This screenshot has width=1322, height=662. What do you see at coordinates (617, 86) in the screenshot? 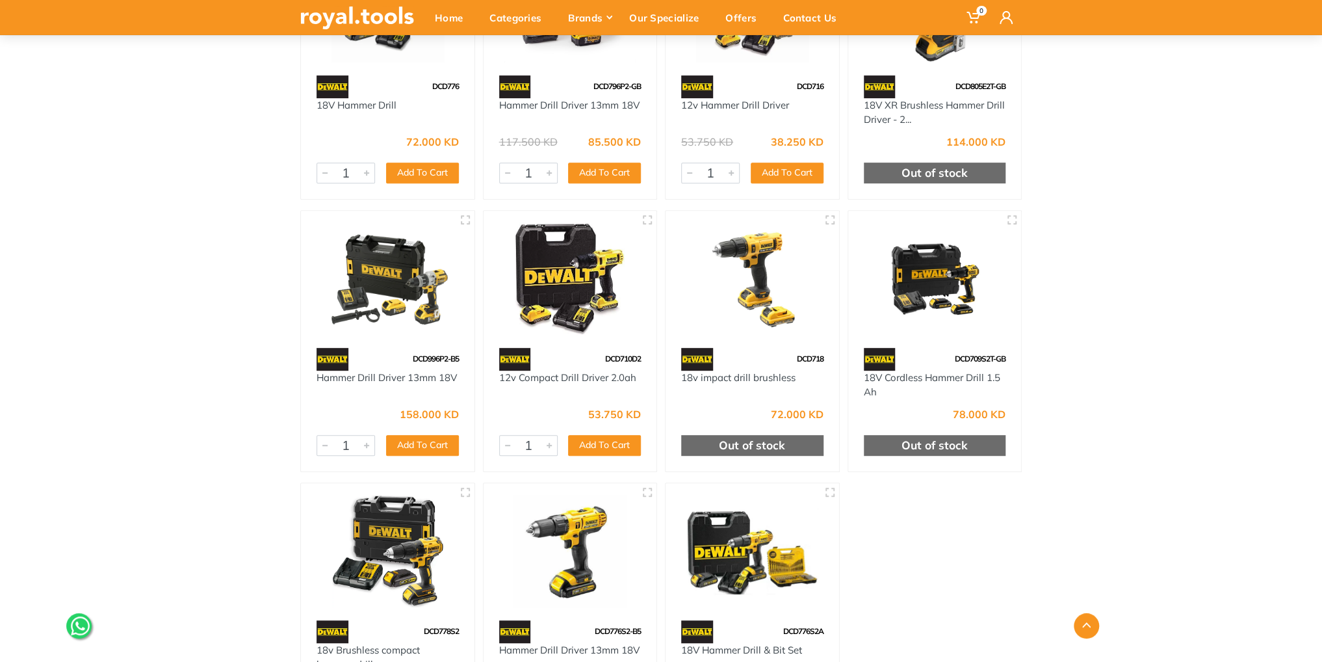
I see `span: DCD796P2-GB` at bounding box center [617, 86].